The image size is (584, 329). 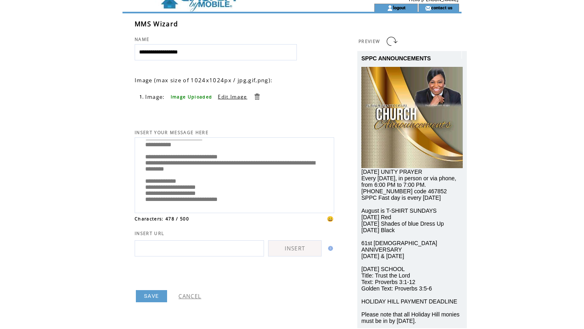 What do you see at coordinates (190, 297) in the screenshot?
I see `a: CANCEL` at bounding box center [190, 297].